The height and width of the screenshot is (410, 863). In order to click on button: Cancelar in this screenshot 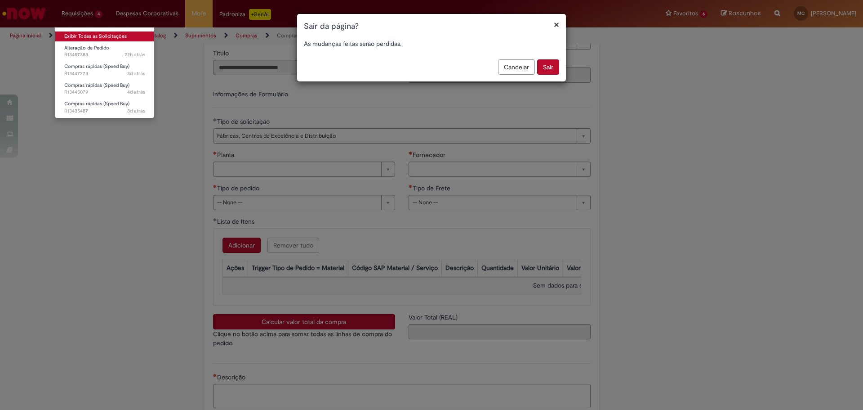, I will do `click(517, 67)`.